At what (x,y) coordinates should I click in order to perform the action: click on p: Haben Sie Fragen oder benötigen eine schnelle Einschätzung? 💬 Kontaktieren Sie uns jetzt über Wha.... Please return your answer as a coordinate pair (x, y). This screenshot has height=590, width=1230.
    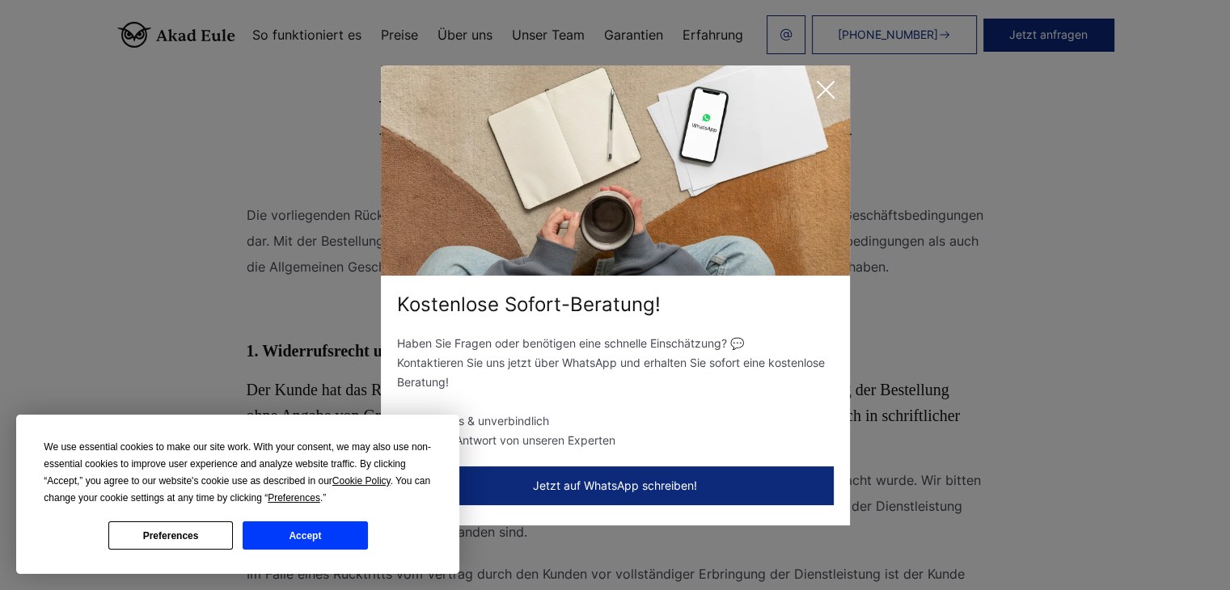
    Looking at the image, I should click on (616, 363).